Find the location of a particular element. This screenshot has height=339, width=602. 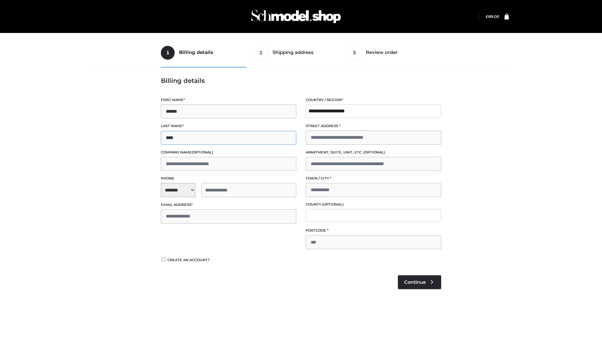

img: Schmodel Admin 964 is located at coordinates (296, 16).